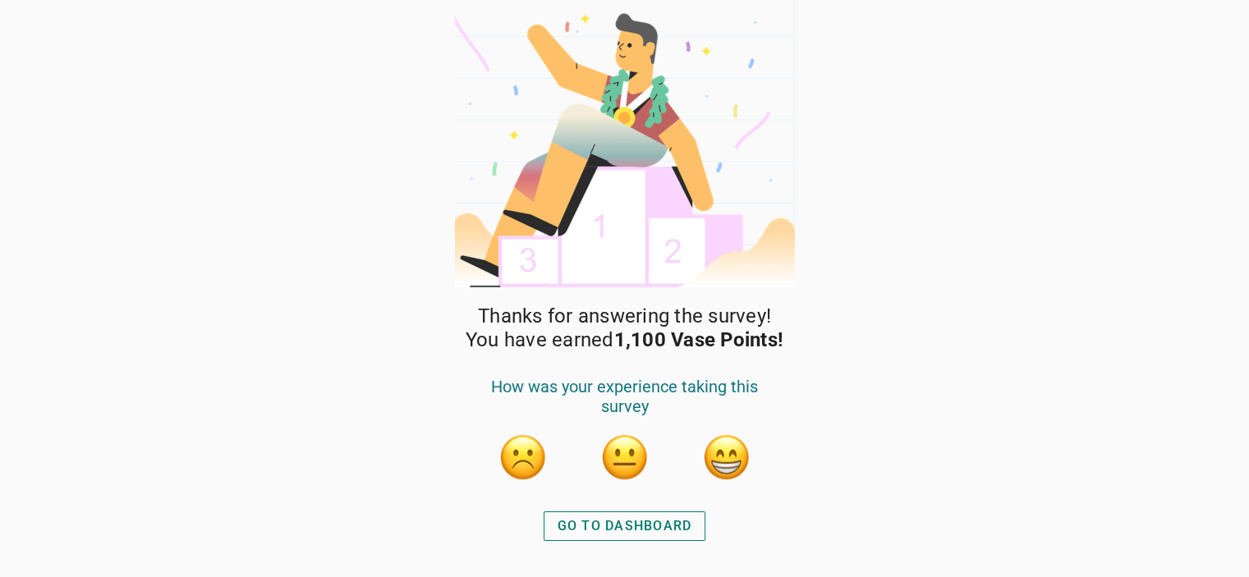 This screenshot has width=1249, height=577. Describe the element at coordinates (624, 340) in the screenshot. I see `span: You have earned` at that location.